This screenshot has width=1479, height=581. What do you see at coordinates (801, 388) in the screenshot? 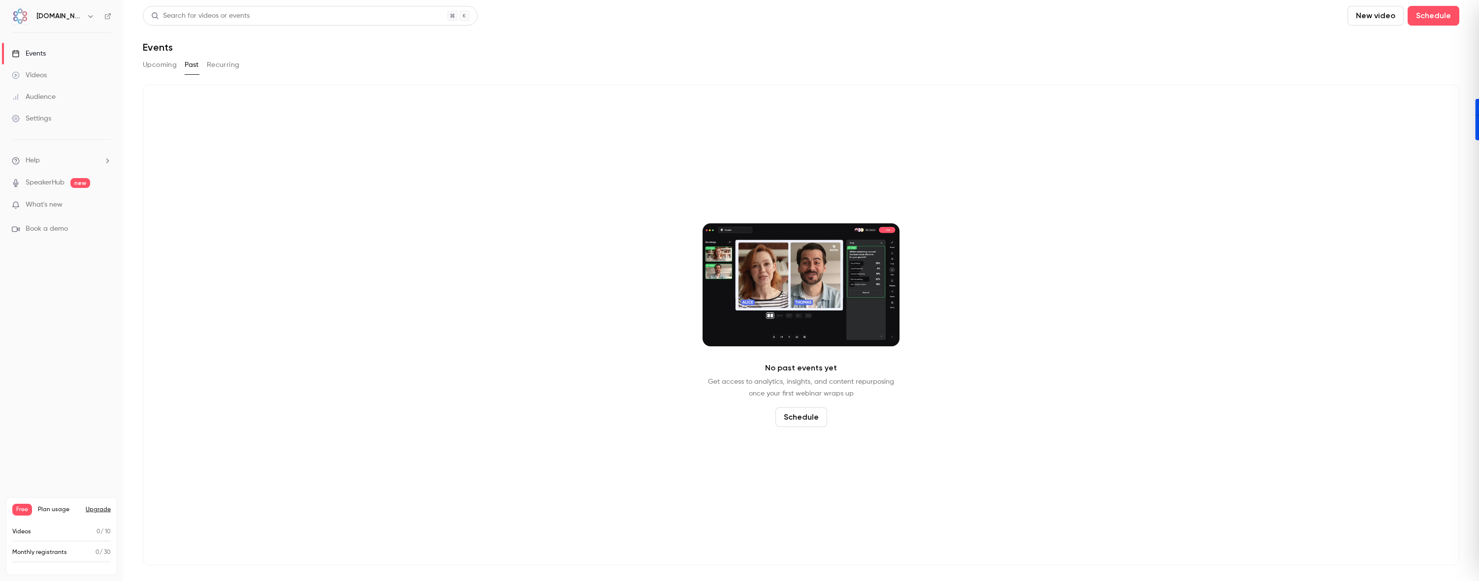
I see `p: Get access to analytics, insights, and content repurposing once your first webinar wraps up` at bounding box center [801, 388].